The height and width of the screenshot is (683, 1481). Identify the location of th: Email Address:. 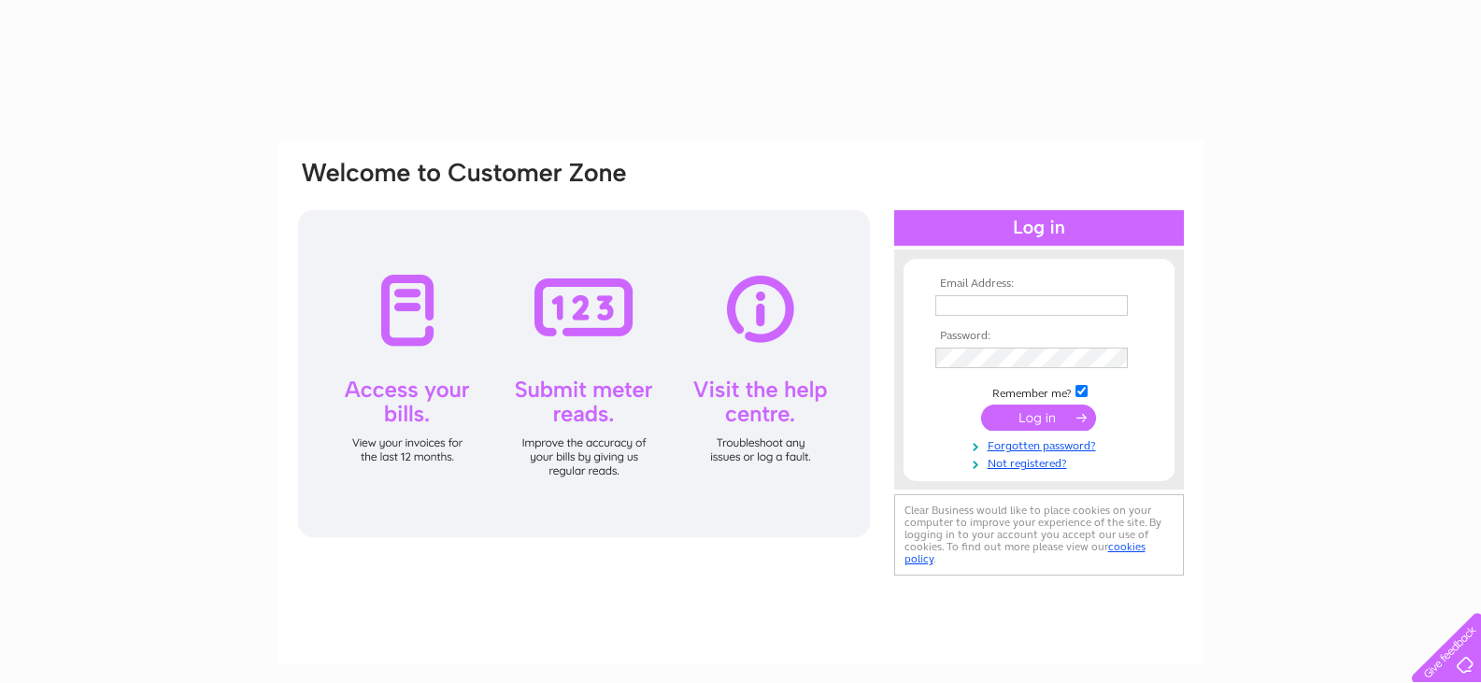
(1039, 284).